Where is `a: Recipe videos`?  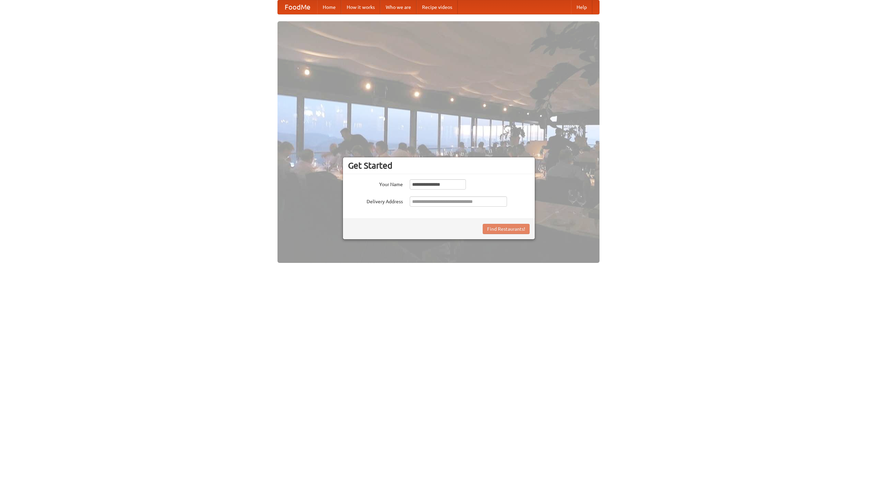
a: Recipe videos is located at coordinates (437, 7).